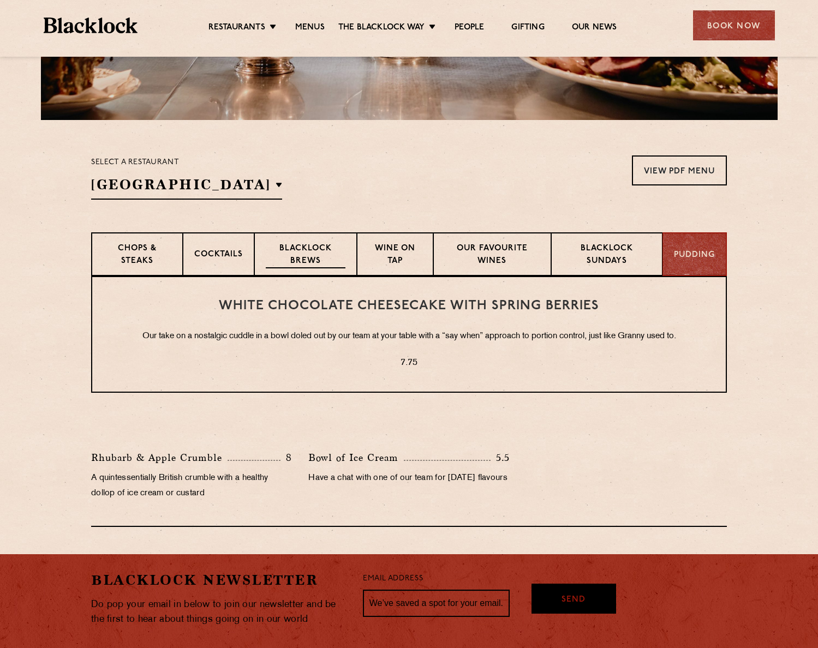  Describe the element at coordinates (393, 579) in the screenshot. I see `label: Email Address` at that location.